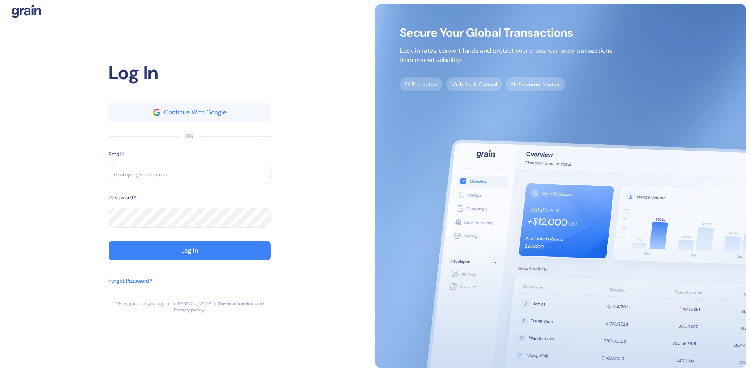  I want to click on span: FX Protection, so click(421, 84).